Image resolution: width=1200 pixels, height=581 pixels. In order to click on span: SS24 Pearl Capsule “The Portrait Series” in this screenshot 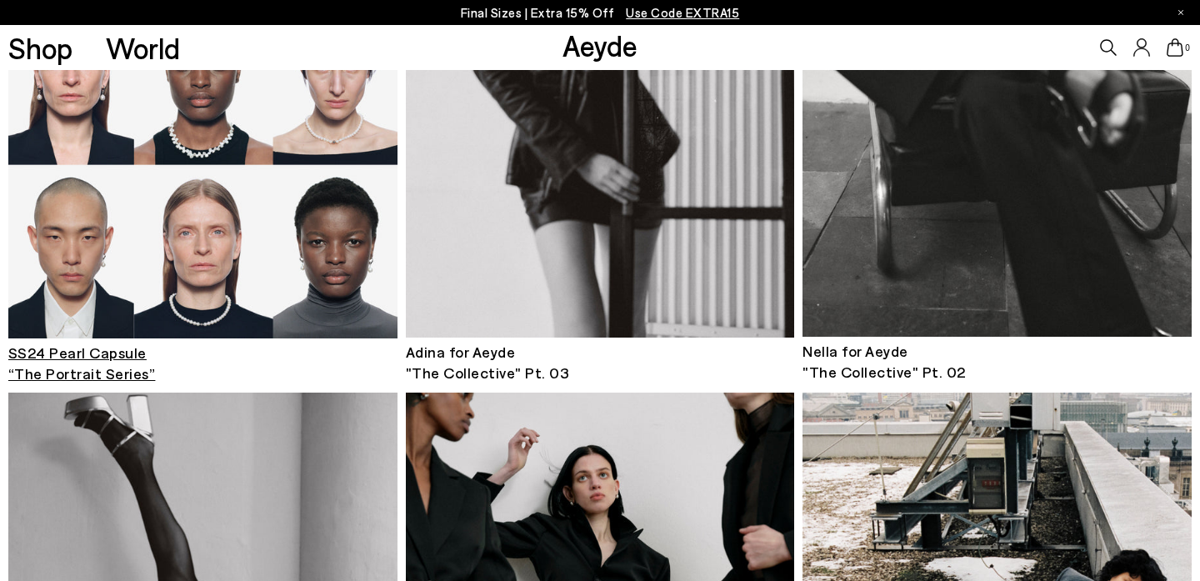, I will do `click(82, 363)`.